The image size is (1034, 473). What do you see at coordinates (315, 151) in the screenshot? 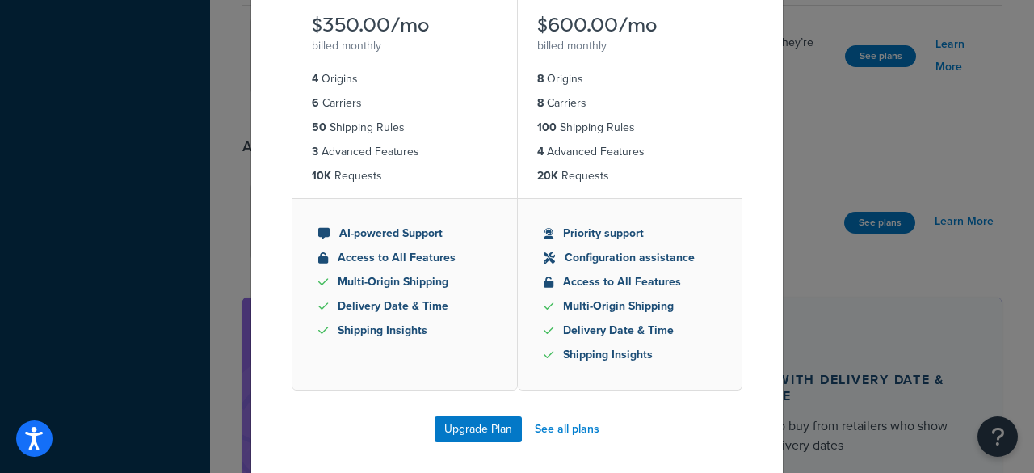
I see `strong: 3` at bounding box center [315, 151].